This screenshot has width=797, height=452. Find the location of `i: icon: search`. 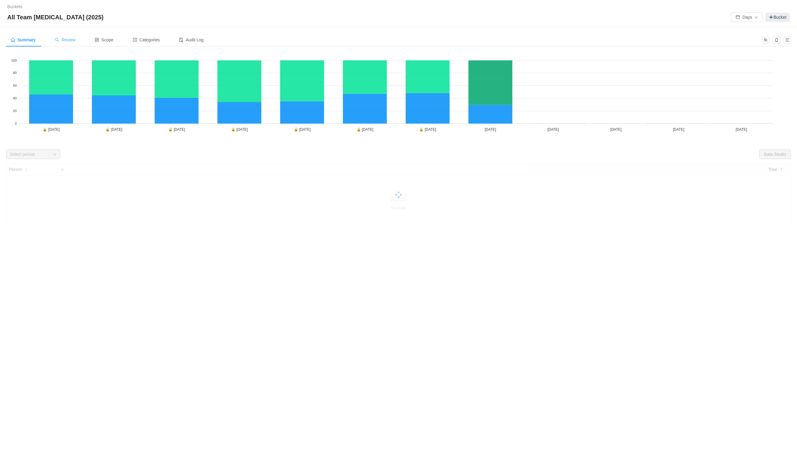

i: icon: search is located at coordinates (57, 40).